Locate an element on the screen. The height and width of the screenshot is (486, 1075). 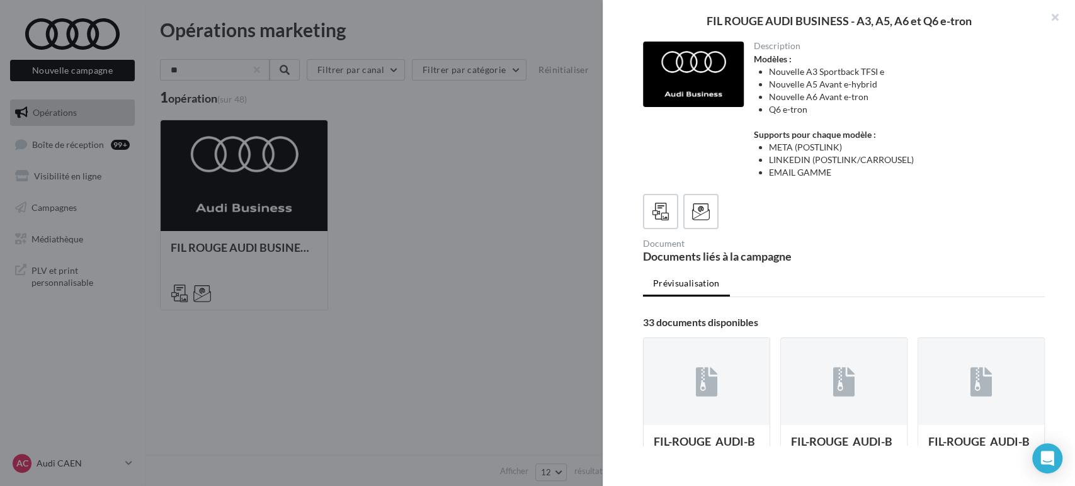
div: Open Intercom Messenger is located at coordinates (1047, 459).